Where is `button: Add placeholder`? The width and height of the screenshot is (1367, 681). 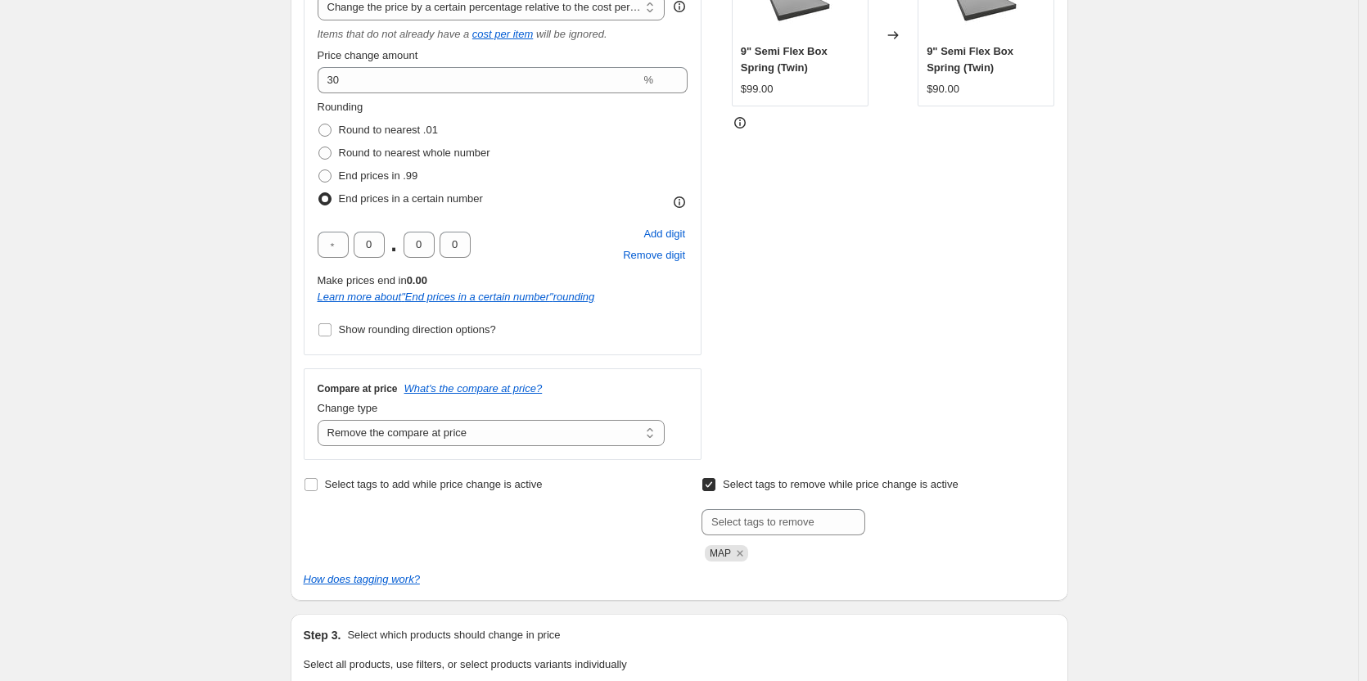 button: Add placeholder is located at coordinates (664, 234).